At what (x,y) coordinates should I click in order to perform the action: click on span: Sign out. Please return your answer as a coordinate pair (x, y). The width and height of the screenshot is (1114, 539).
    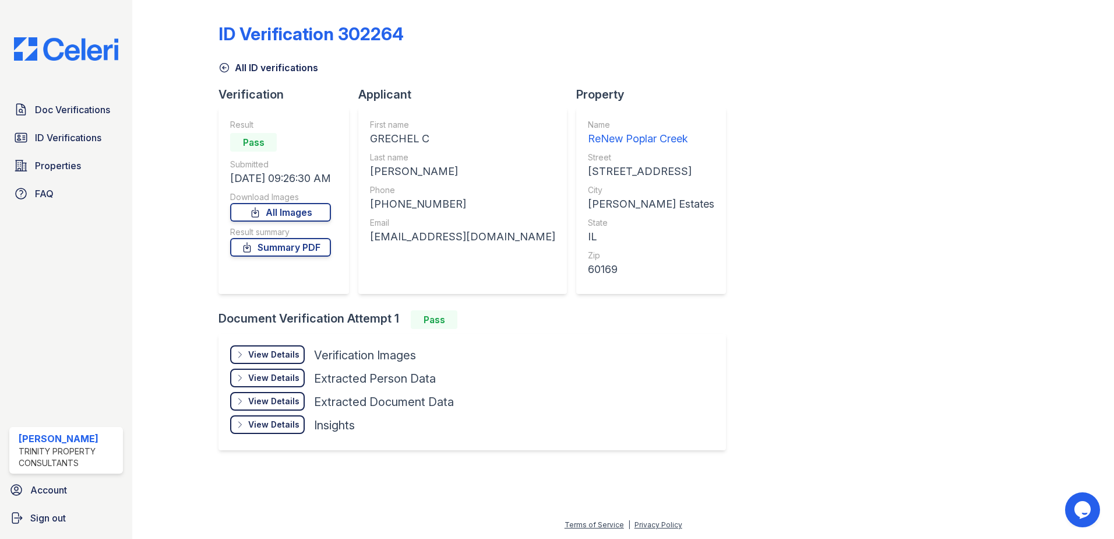
    Looking at the image, I should click on (48, 518).